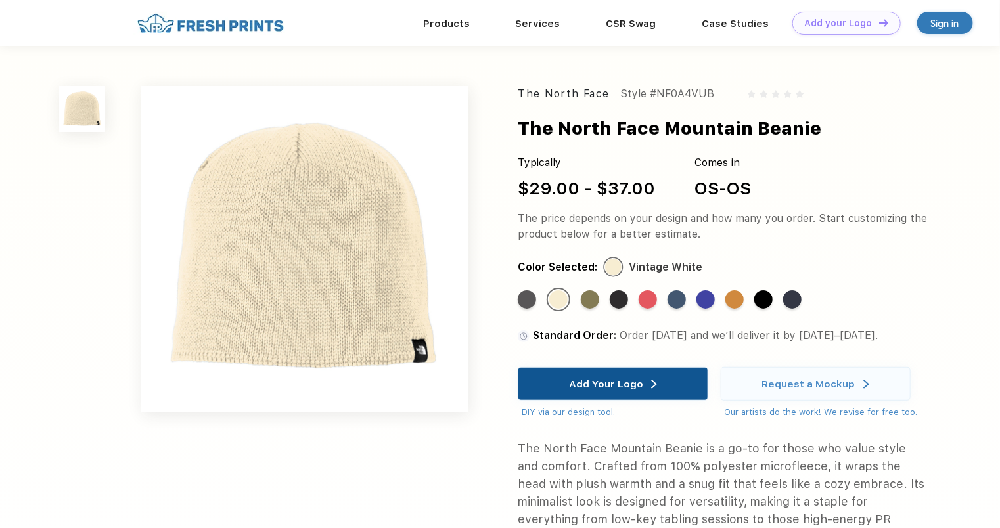 Image resolution: width=1000 pixels, height=528 pixels. What do you see at coordinates (677, 300) in the screenshot?
I see `div: Blue Wing` at bounding box center [677, 300].